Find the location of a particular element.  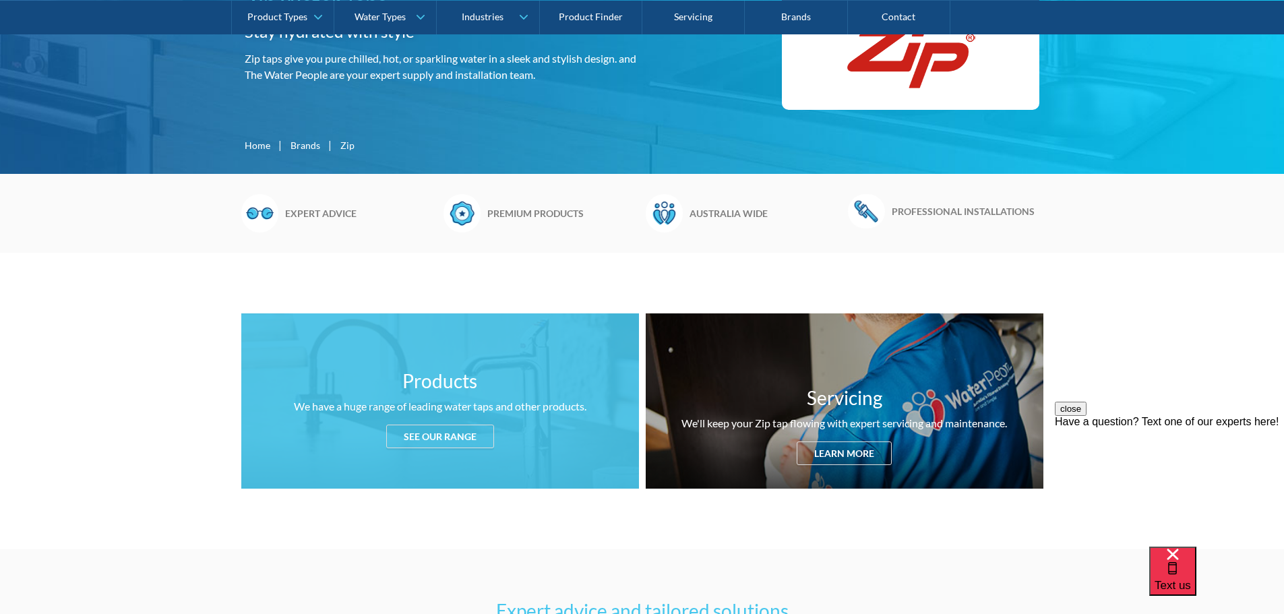

div: Industries is located at coordinates (483, 16).